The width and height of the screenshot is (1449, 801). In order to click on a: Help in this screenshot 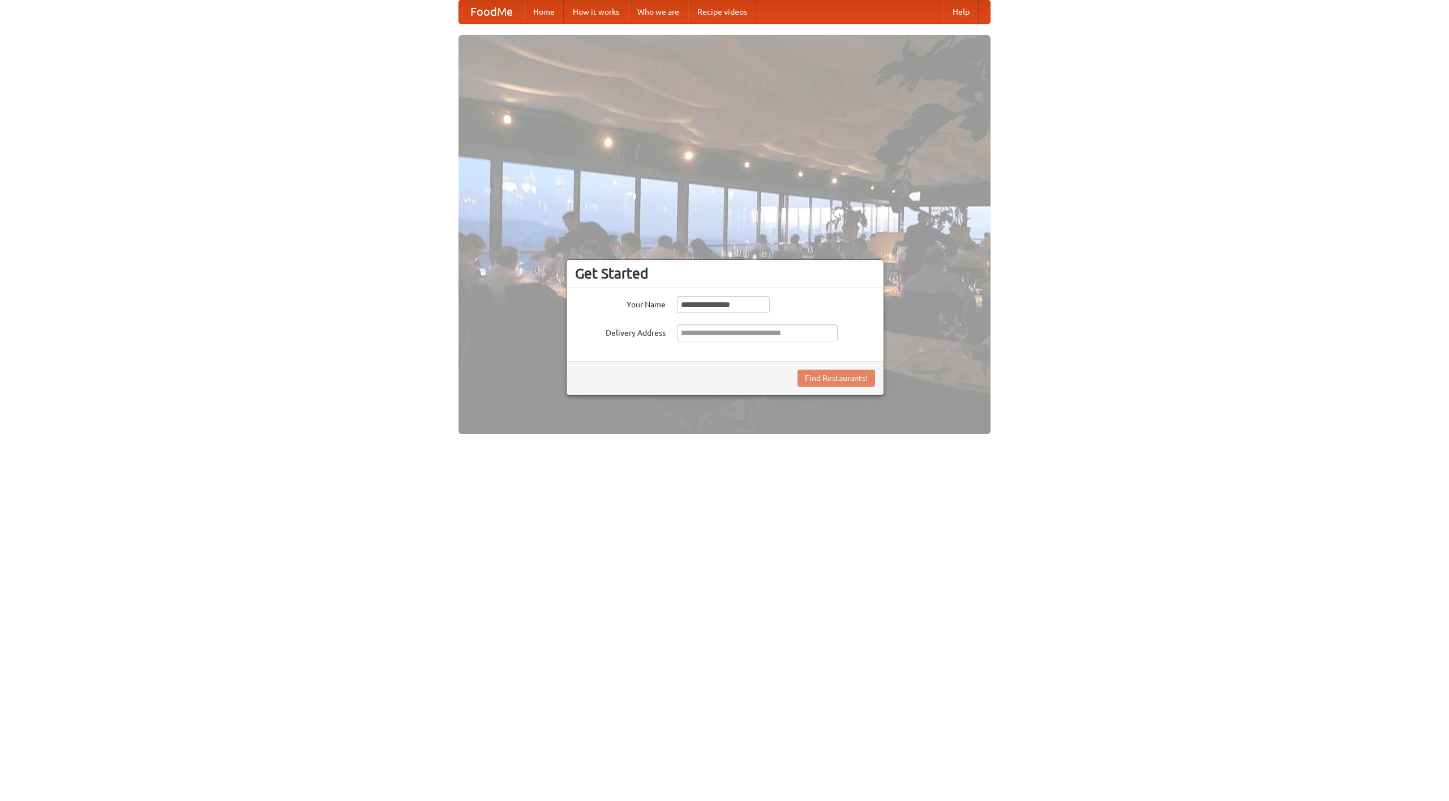, I will do `click(961, 12)`.